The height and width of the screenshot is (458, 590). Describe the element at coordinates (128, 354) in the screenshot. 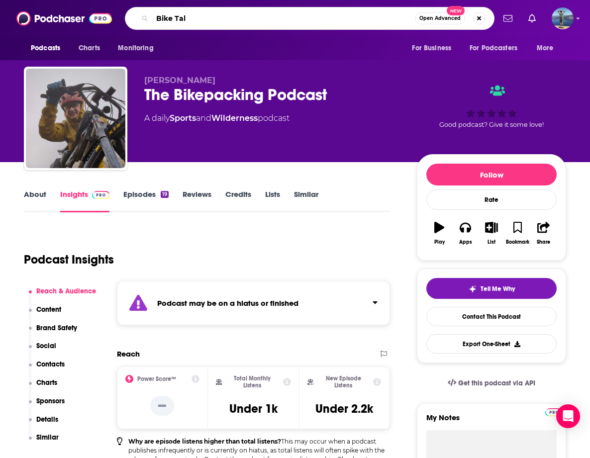

I see `h2: Reach` at that location.